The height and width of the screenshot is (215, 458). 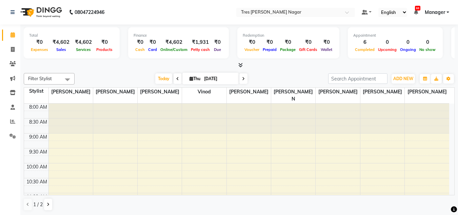 What do you see at coordinates (40, 12) in the screenshot?
I see `img: logo` at bounding box center [40, 12].